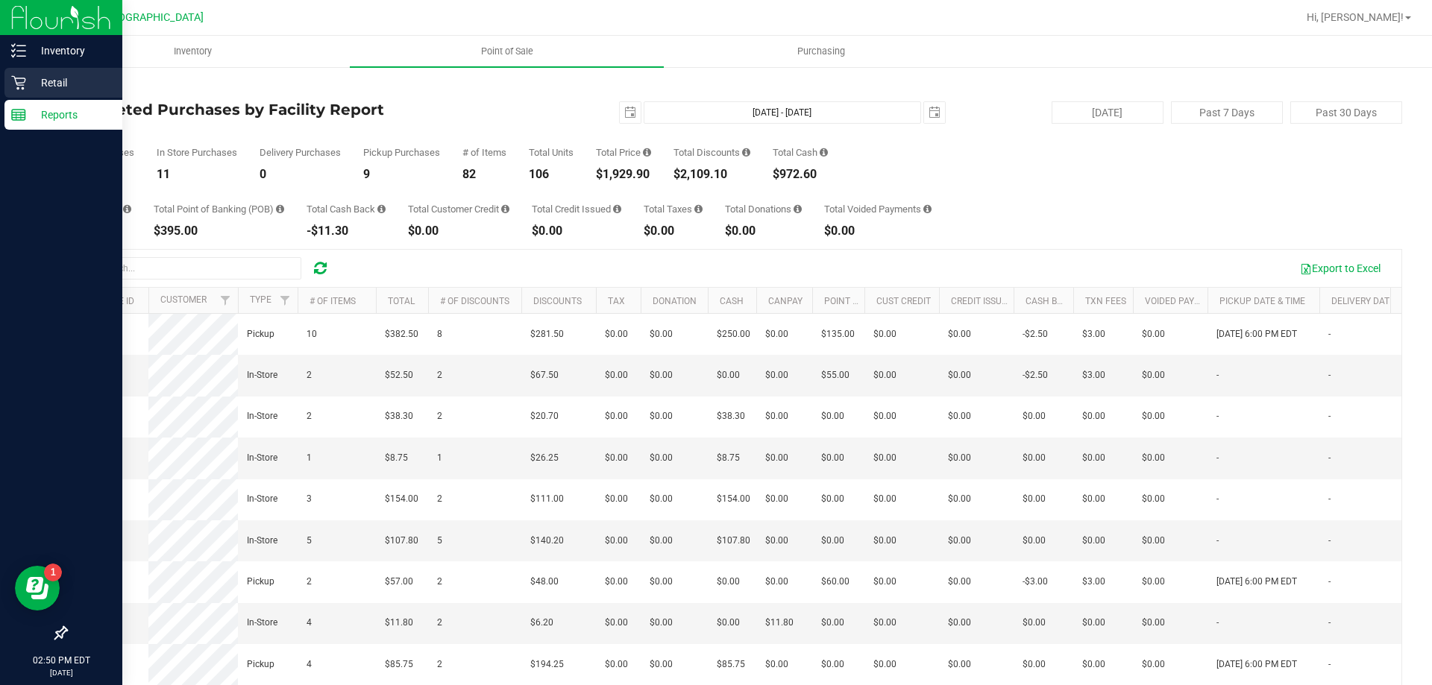 The image size is (1432, 685). What do you see at coordinates (218, 231) in the screenshot?
I see `div: $395.00` at bounding box center [218, 231].